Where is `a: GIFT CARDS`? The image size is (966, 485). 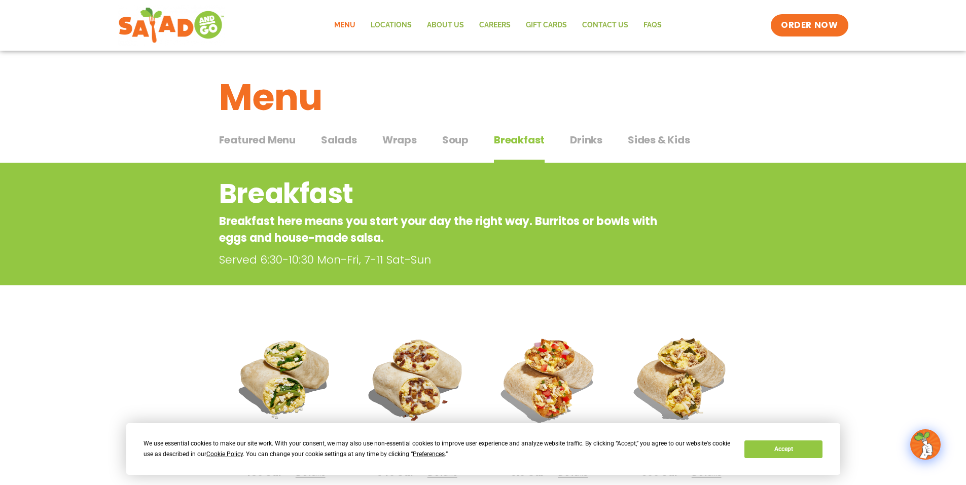
a: GIFT CARDS is located at coordinates (546, 25).